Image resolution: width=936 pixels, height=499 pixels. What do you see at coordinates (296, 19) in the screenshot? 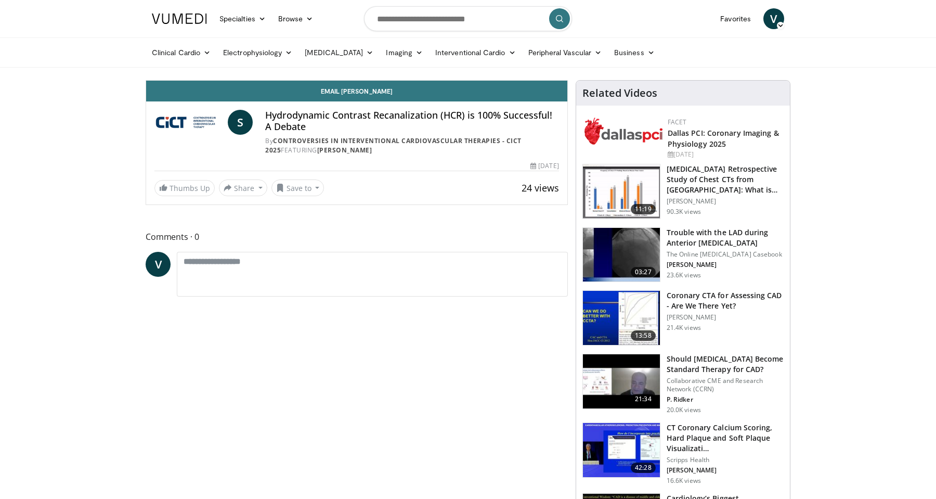
I see `a: Browse` at bounding box center [296, 19].